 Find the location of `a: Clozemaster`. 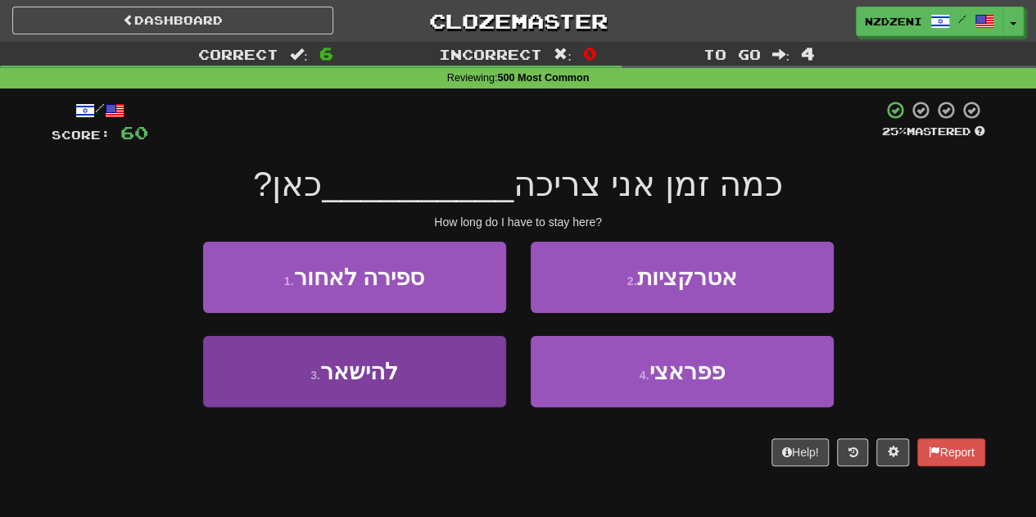

a: Clozemaster is located at coordinates (518, 20).